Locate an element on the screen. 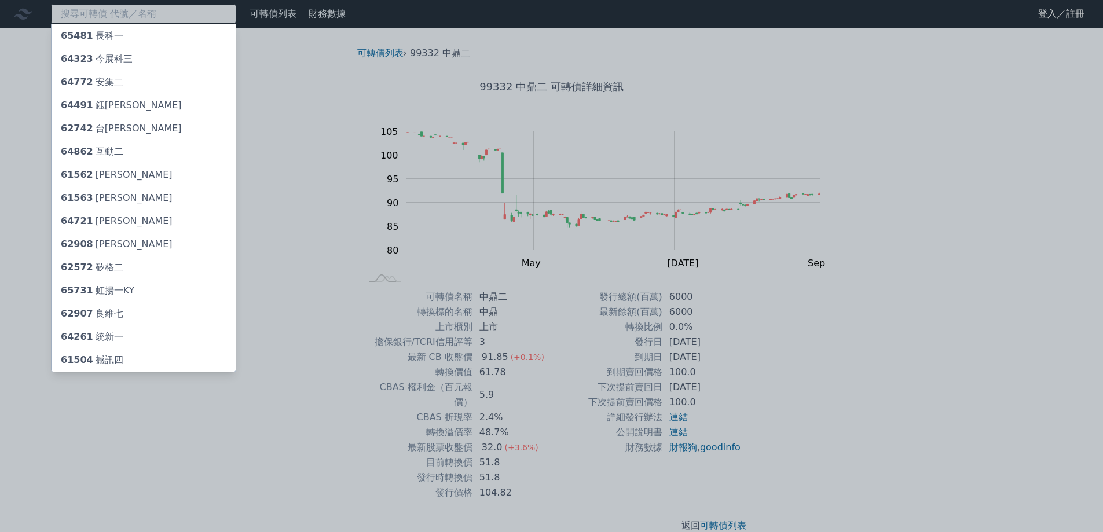  span: 64772 is located at coordinates (77, 82).